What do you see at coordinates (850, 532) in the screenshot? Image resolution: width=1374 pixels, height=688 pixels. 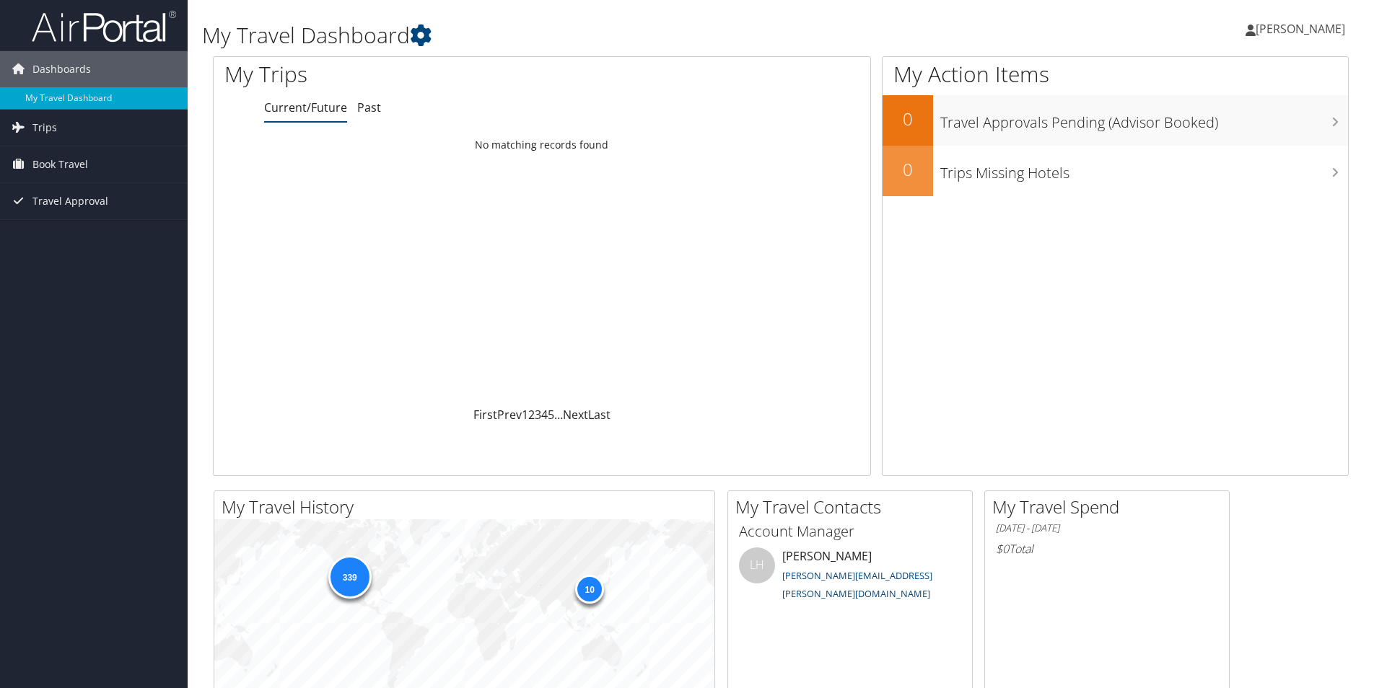 I see `h3: Account Manager` at bounding box center [850, 532].